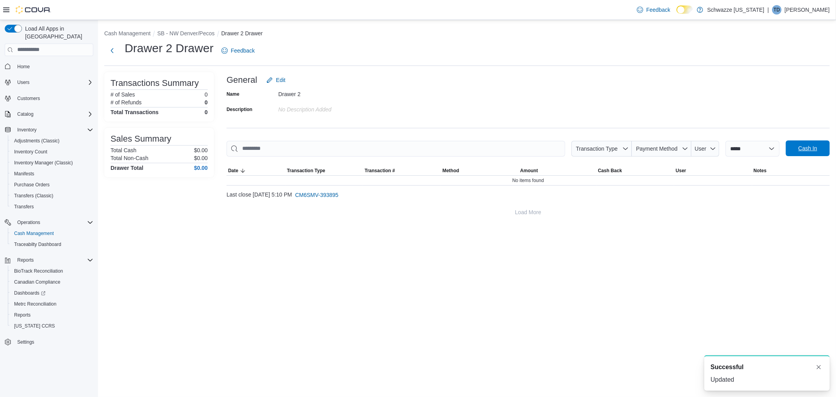 This screenshot has width=836, height=397. Describe the element at coordinates (528, 212) in the screenshot. I see `span: Load More` at that location.